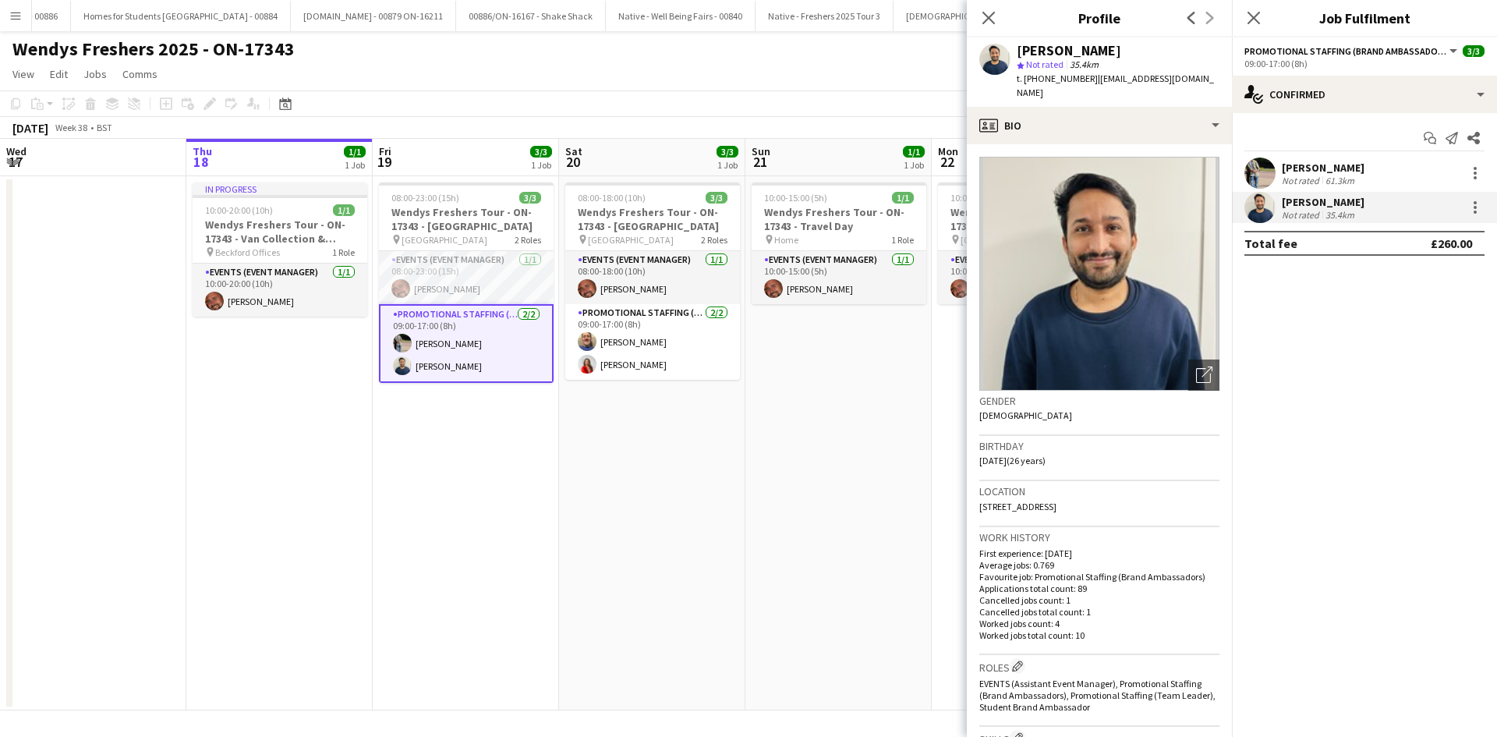 The width and height of the screenshot is (1497, 737). Describe the element at coordinates (1345, 51) in the screenshot. I see `span: Promotional Staffing (Brand Ambassadors)` at that location.